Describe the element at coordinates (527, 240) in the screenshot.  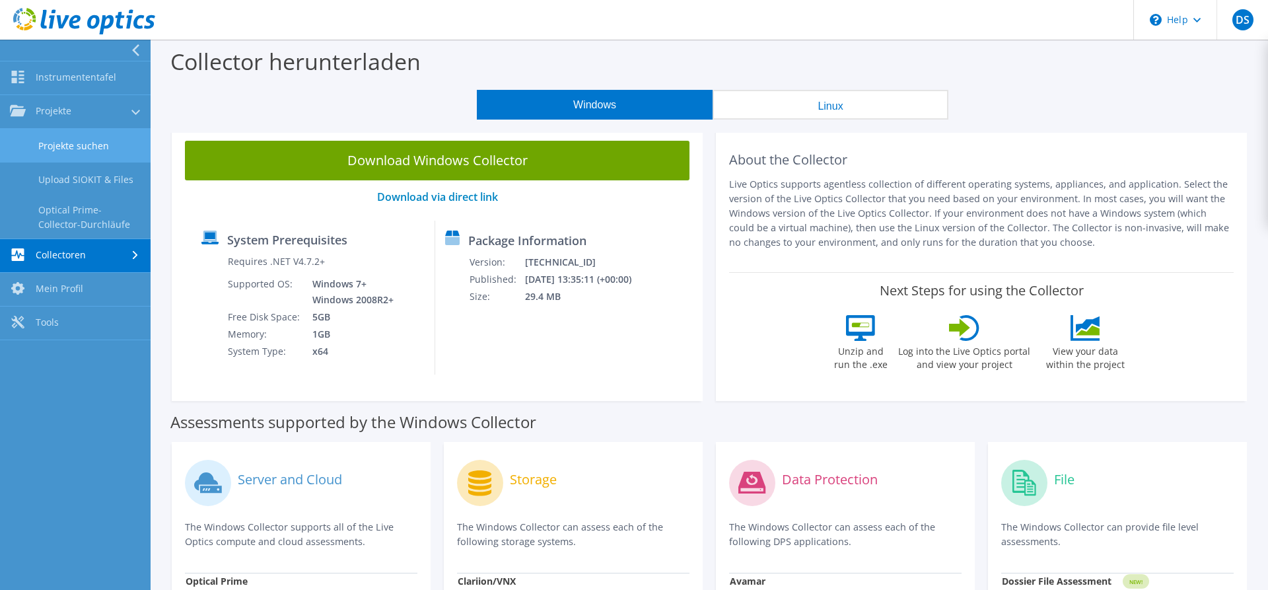
I see `label: Package Information` at that location.